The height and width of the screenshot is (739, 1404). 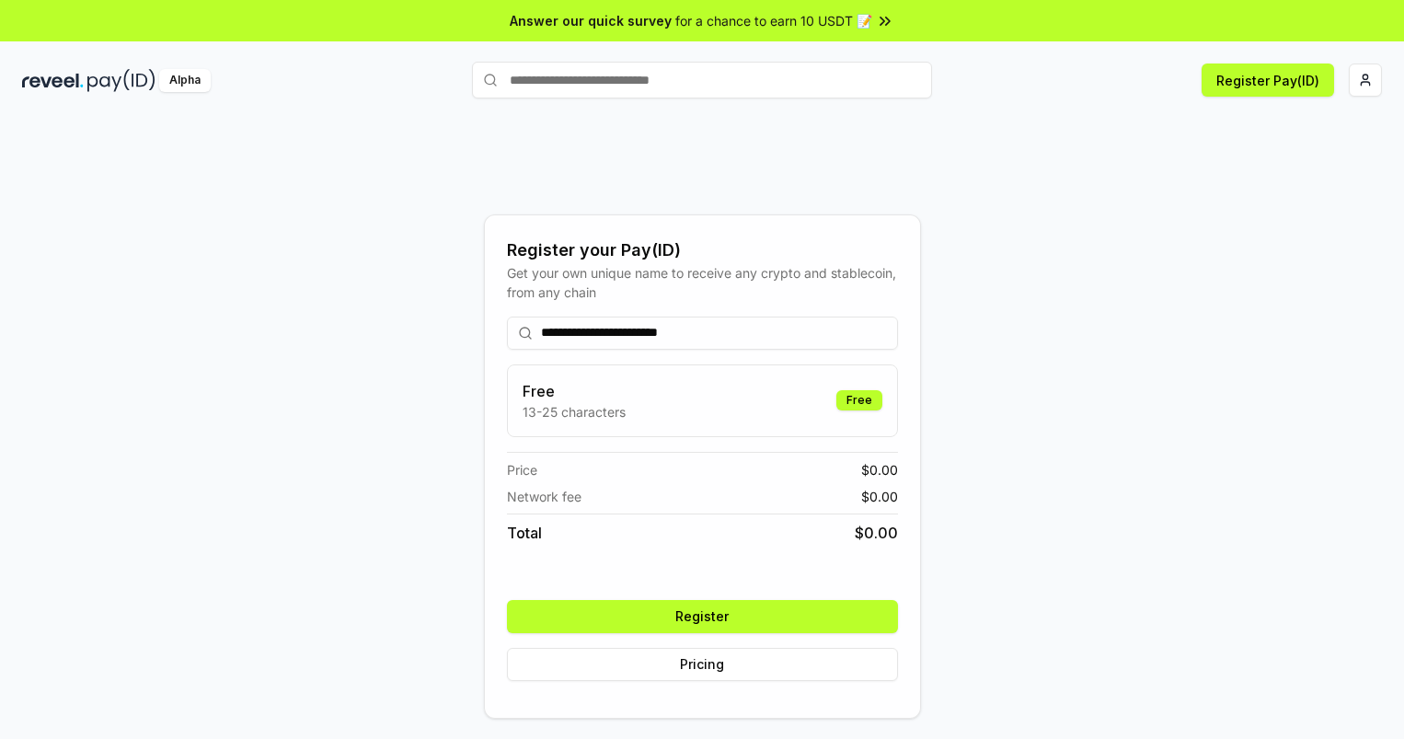 I want to click on div: Alpha, so click(x=185, y=80).